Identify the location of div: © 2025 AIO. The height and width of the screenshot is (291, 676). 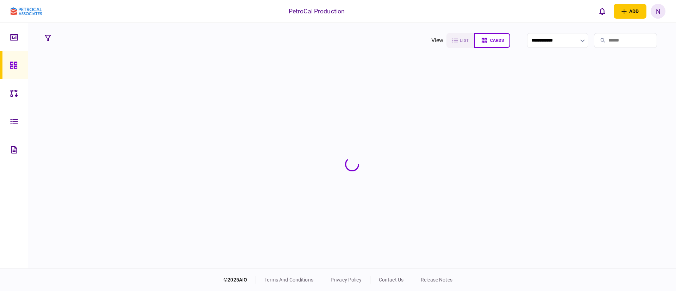
(240, 280).